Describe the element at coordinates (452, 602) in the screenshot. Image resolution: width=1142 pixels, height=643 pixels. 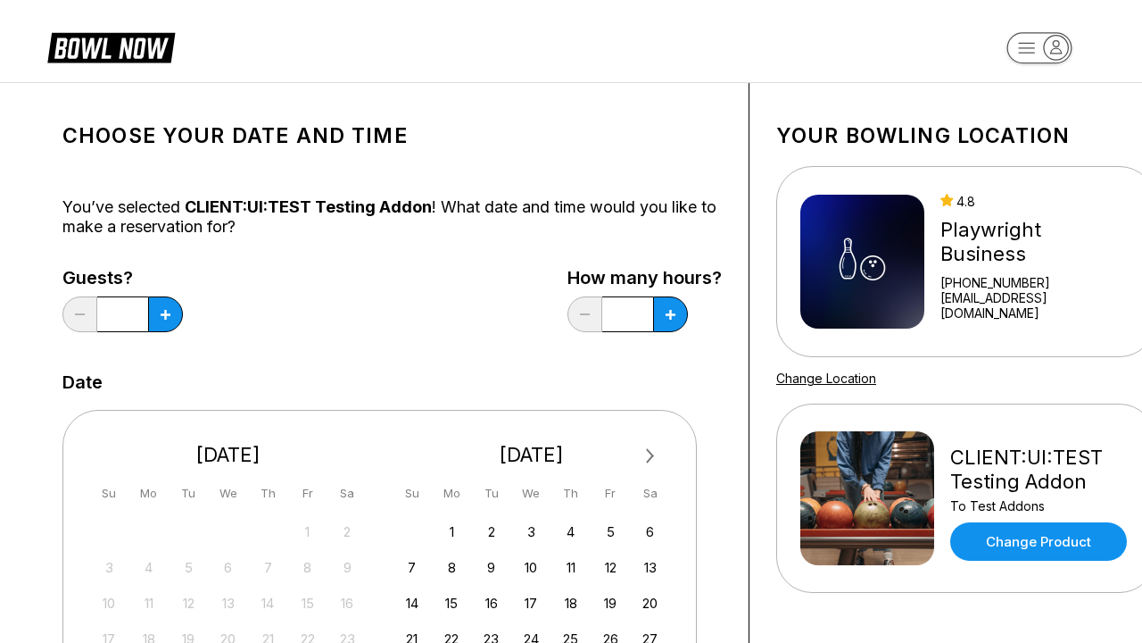
I see `div: Choose Monday, September 15th, 2025` at that location.